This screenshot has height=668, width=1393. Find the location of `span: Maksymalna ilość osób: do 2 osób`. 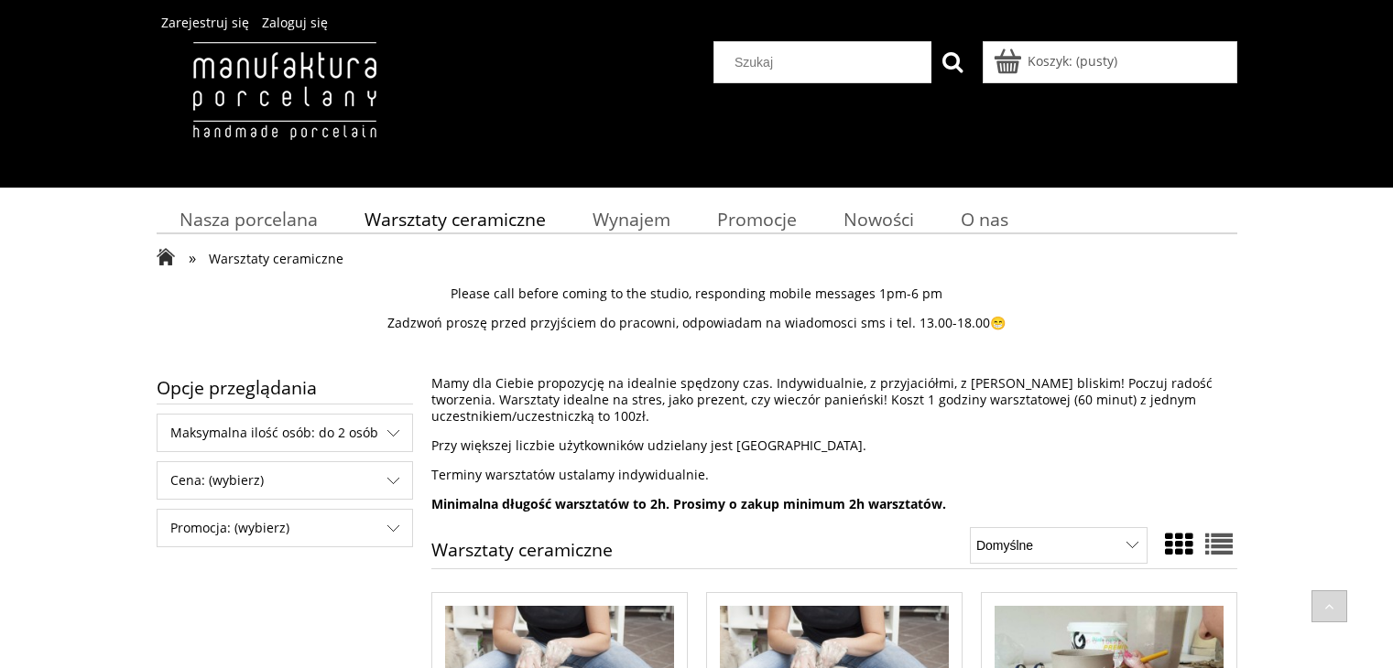

span: Maksymalna ilość osób: do 2 osób is located at coordinates (285, 433).